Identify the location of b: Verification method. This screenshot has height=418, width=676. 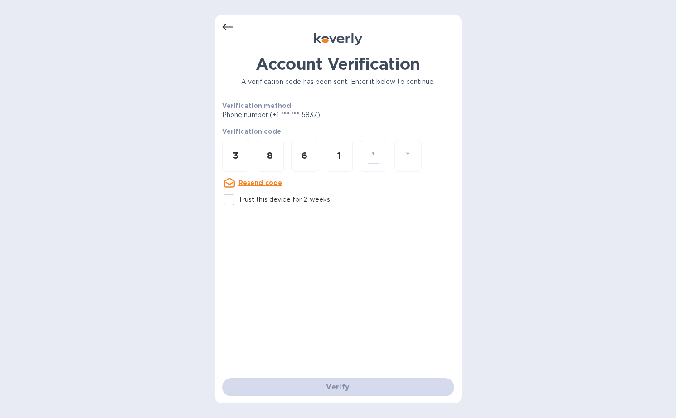
(257, 106).